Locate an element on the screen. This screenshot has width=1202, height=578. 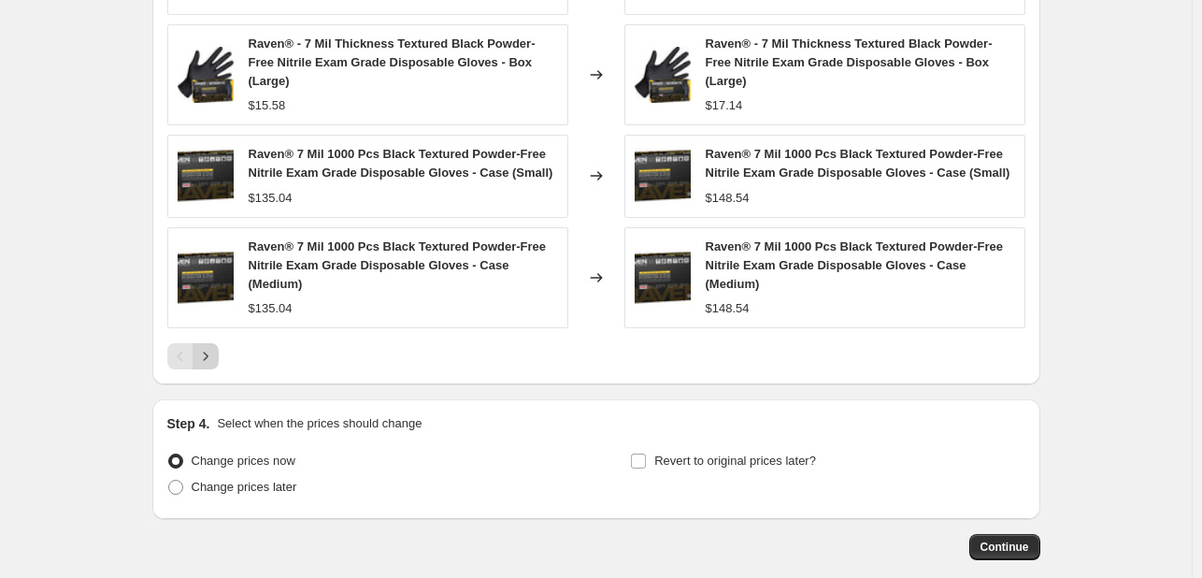
p: Select when the prices should change is located at coordinates (319, 423).